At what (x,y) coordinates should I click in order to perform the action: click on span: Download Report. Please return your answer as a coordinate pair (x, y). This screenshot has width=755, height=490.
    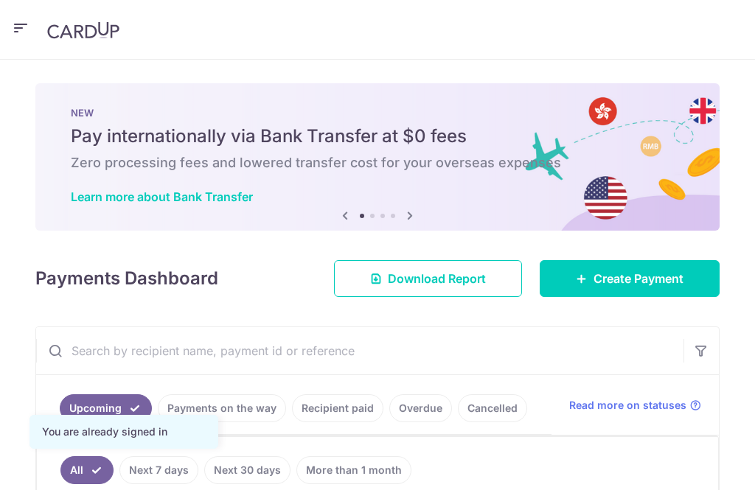
    Looking at the image, I should click on (436, 279).